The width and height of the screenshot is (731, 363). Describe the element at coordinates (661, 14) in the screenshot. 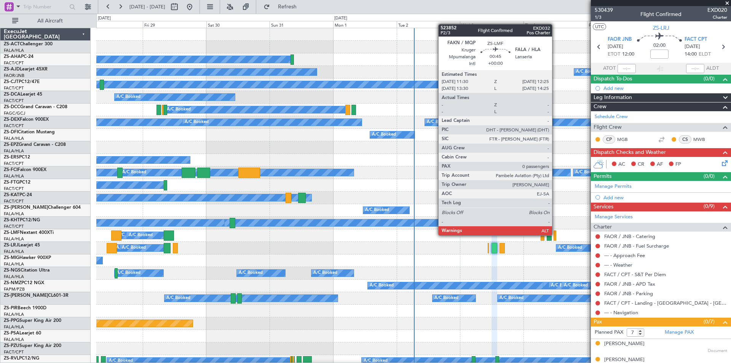

I see `div: Flight Confirmed` at that location.